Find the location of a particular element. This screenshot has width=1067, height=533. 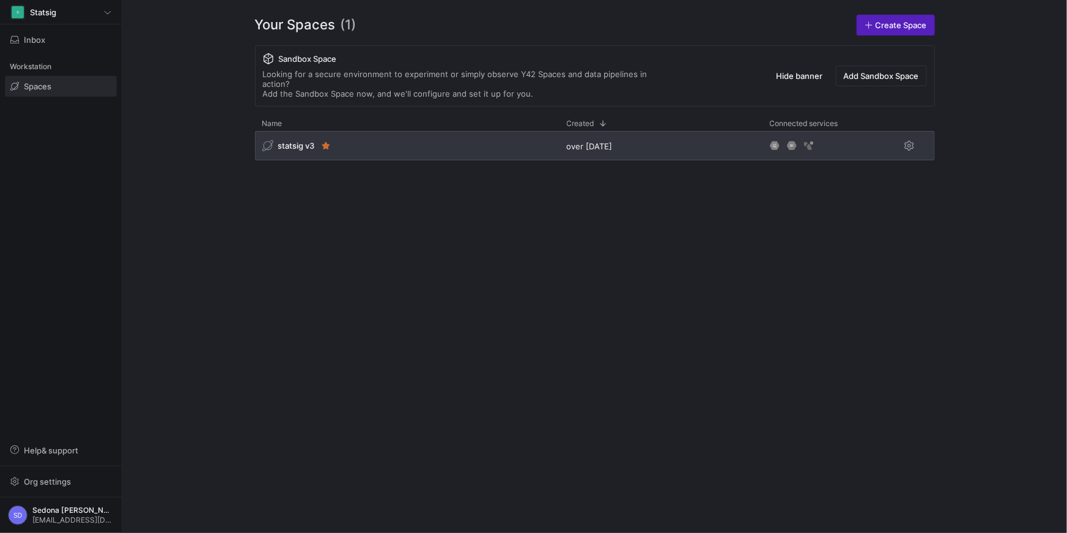

span: Spaces is located at coordinates (37, 86).